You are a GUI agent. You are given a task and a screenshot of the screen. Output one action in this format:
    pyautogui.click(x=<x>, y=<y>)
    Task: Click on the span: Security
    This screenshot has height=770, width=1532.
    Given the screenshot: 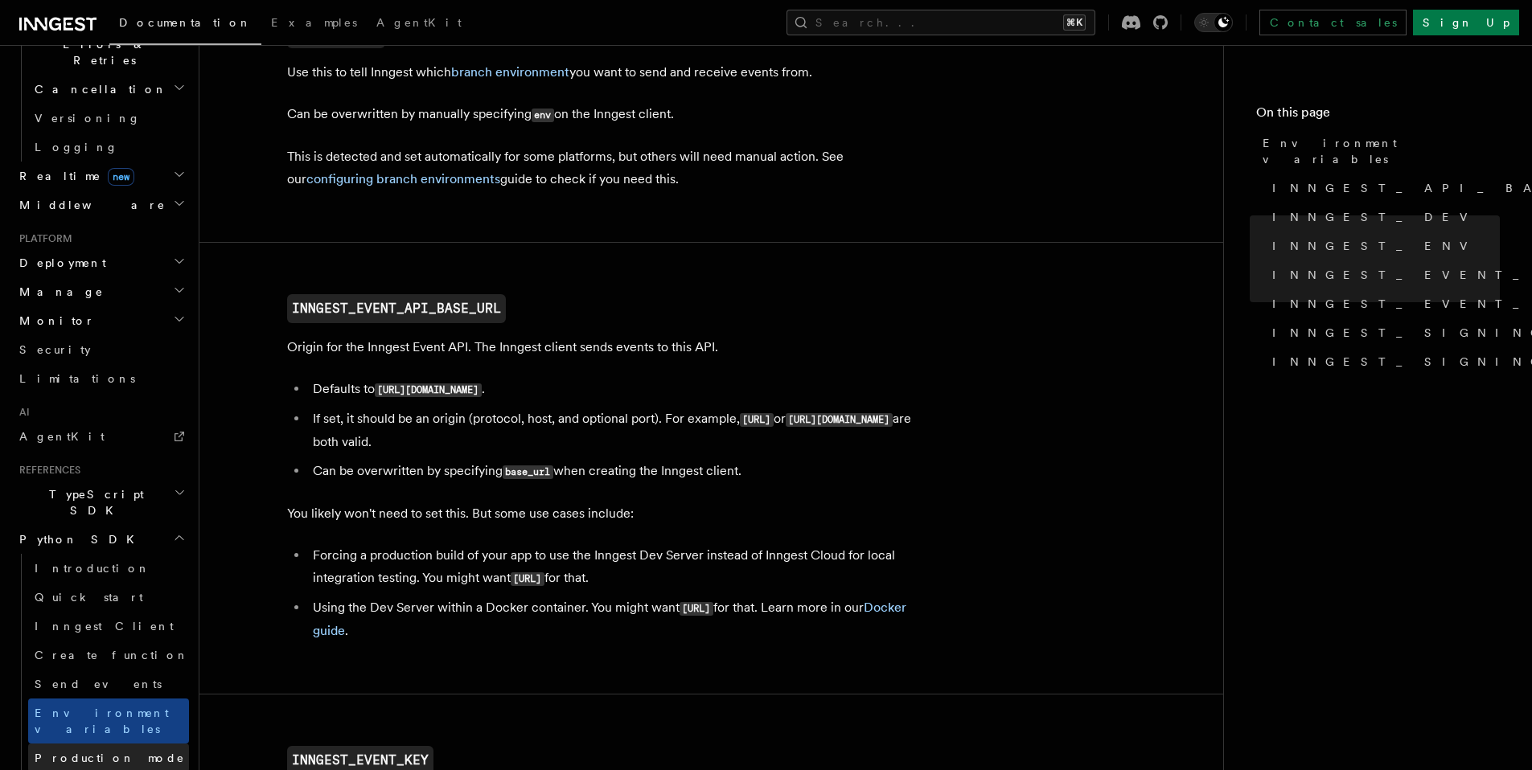 What is the action you would take?
    pyautogui.click(x=55, y=350)
    